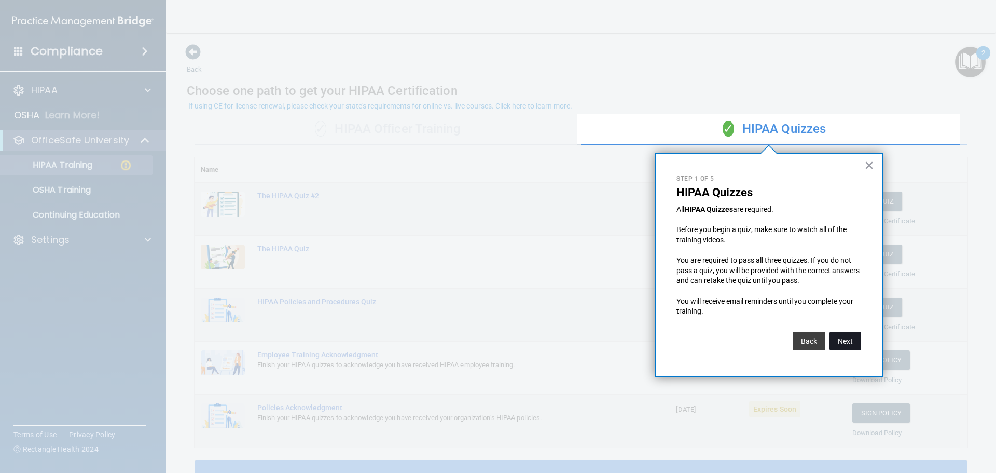  What do you see at coordinates (769, 192) in the screenshot?
I see `p: HIPAA Quizzes` at bounding box center [769, 192].